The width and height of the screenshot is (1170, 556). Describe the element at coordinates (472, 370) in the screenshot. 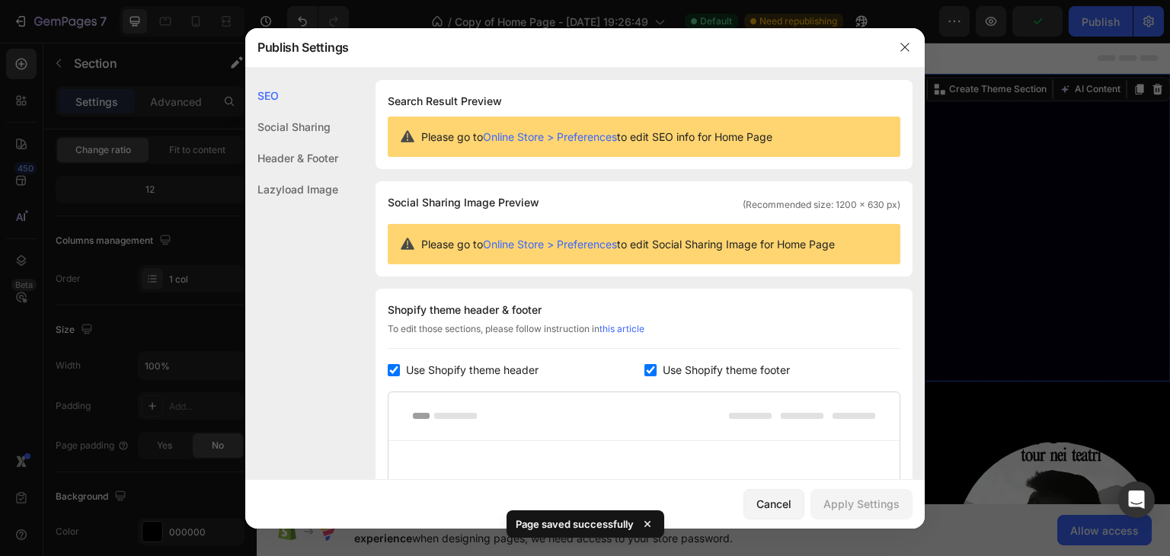

I see `span: Use Shopify theme header` at that location.